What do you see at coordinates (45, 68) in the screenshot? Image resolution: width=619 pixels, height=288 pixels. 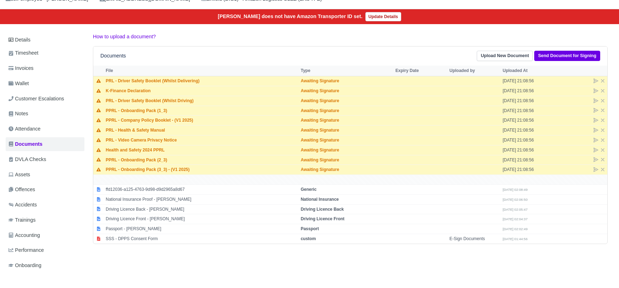 I see `a: Invoices` at bounding box center [45, 68].